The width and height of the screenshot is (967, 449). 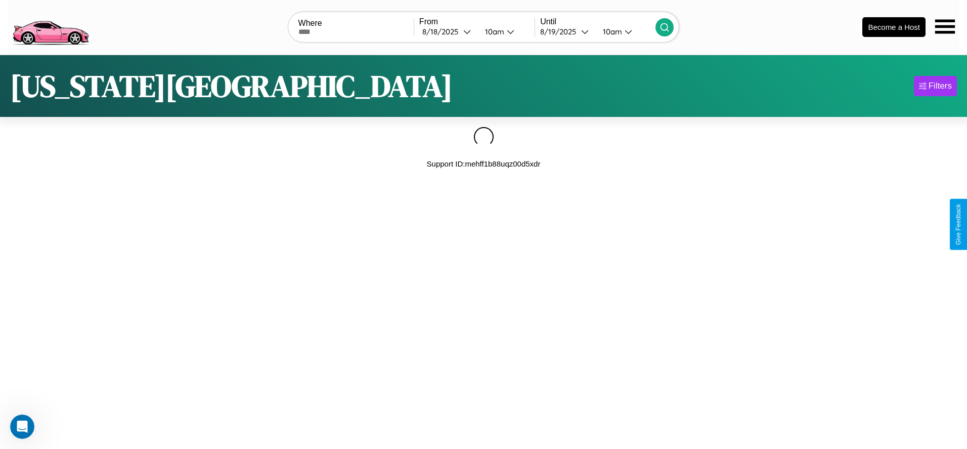 What do you see at coordinates (50, 26) in the screenshot?
I see `img: logo` at bounding box center [50, 26].